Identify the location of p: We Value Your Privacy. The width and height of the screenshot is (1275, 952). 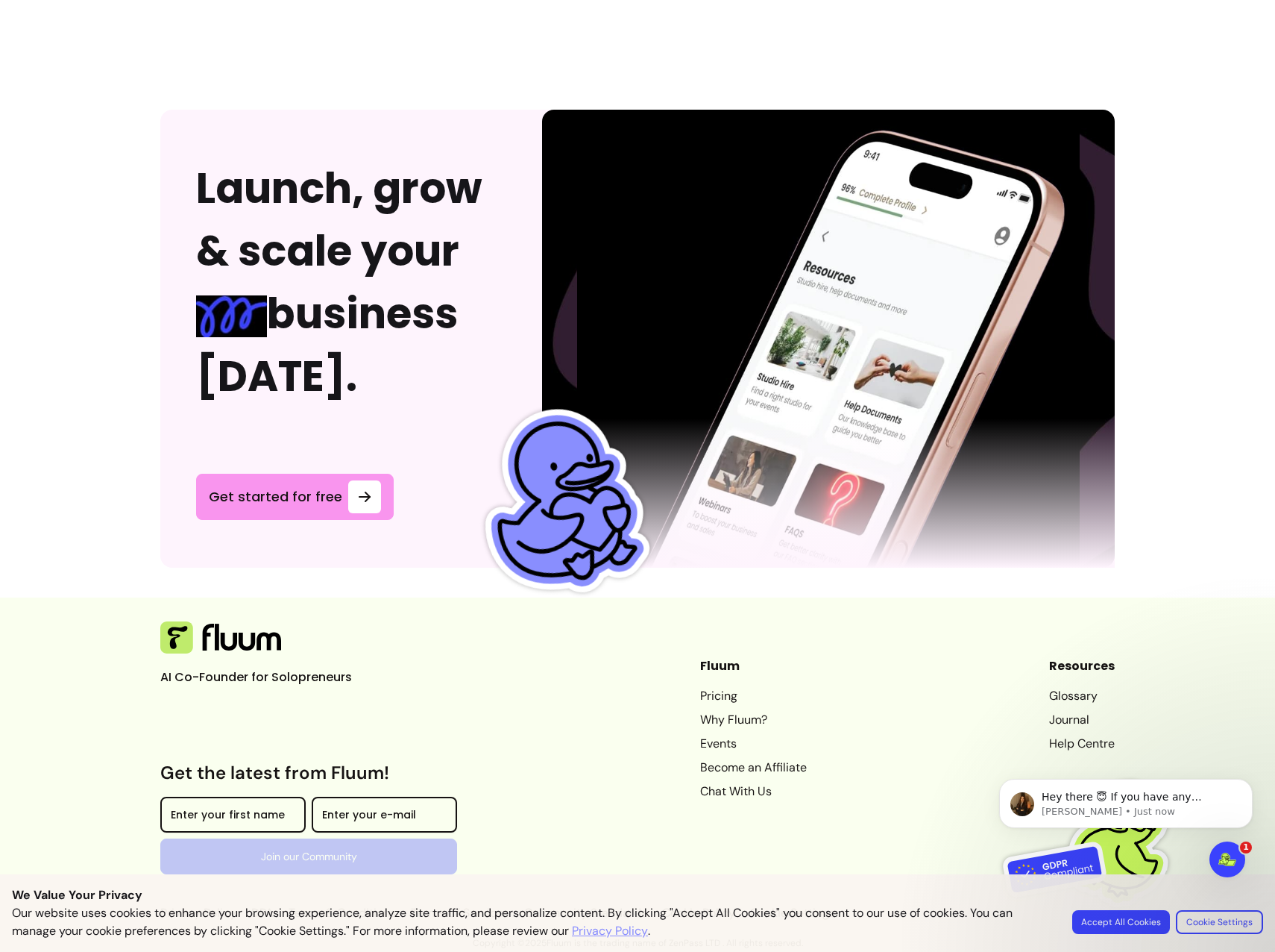
(638, 896).